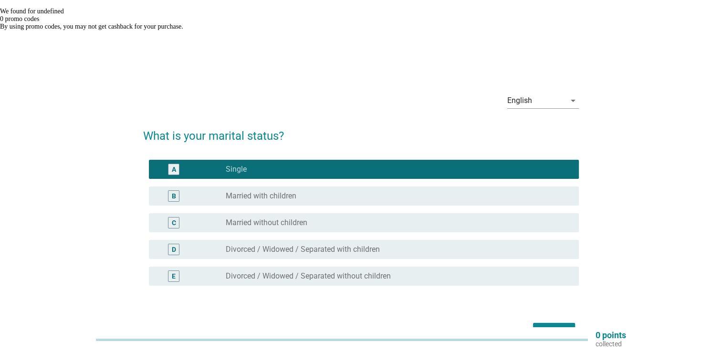 The width and height of the screenshot is (722, 352). What do you see at coordinates (361, 131) in the screenshot?
I see `h2: What is your marital status?` at bounding box center [361, 131].